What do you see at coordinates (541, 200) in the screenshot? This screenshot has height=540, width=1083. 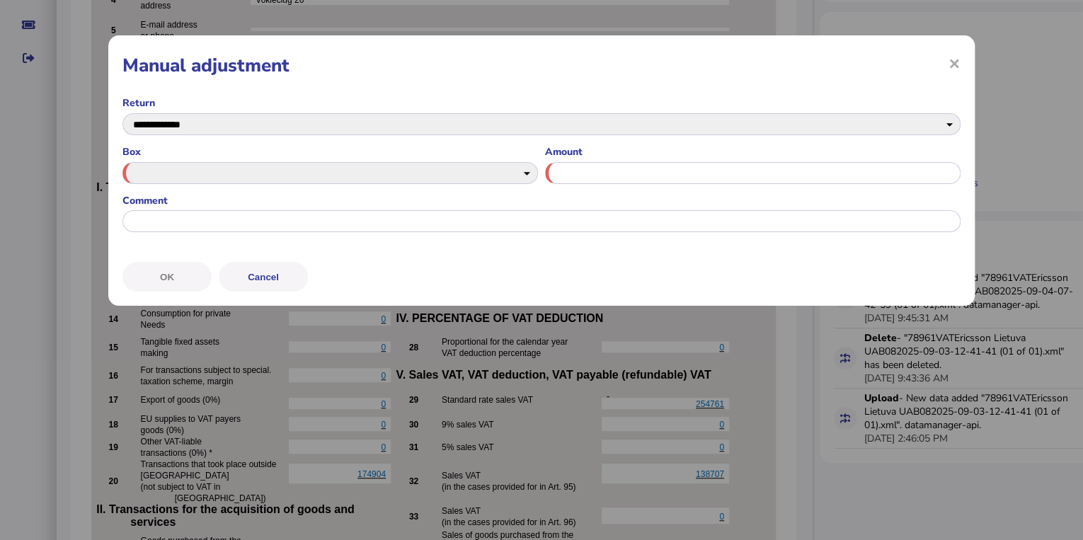 I see `label: Comment` at bounding box center [541, 200].